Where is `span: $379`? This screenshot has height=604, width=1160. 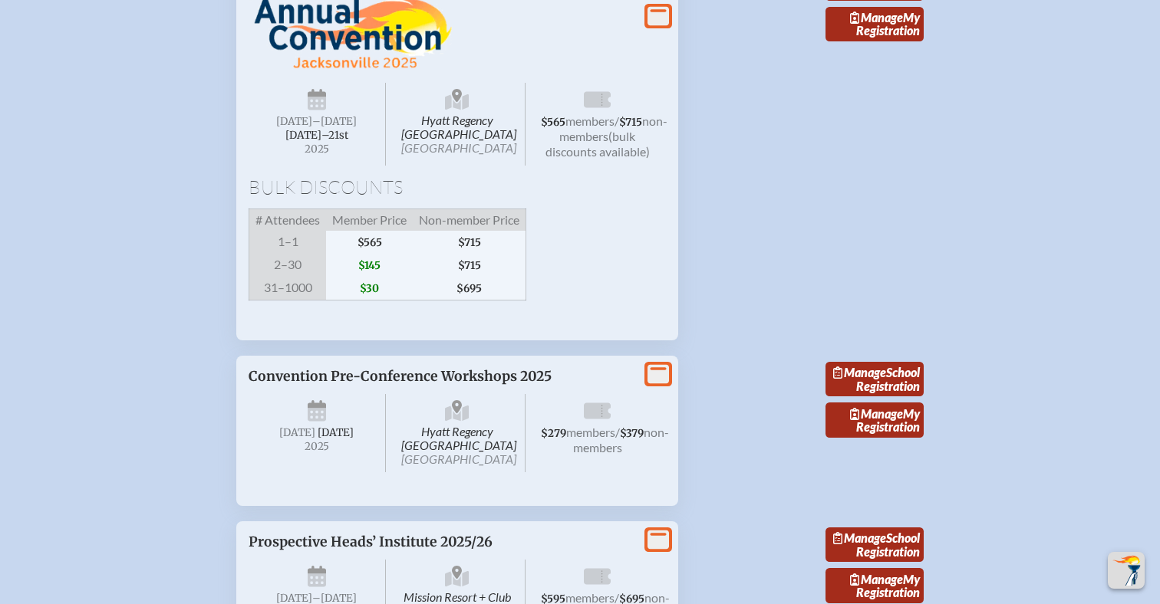 span: $379 is located at coordinates (631, 433).